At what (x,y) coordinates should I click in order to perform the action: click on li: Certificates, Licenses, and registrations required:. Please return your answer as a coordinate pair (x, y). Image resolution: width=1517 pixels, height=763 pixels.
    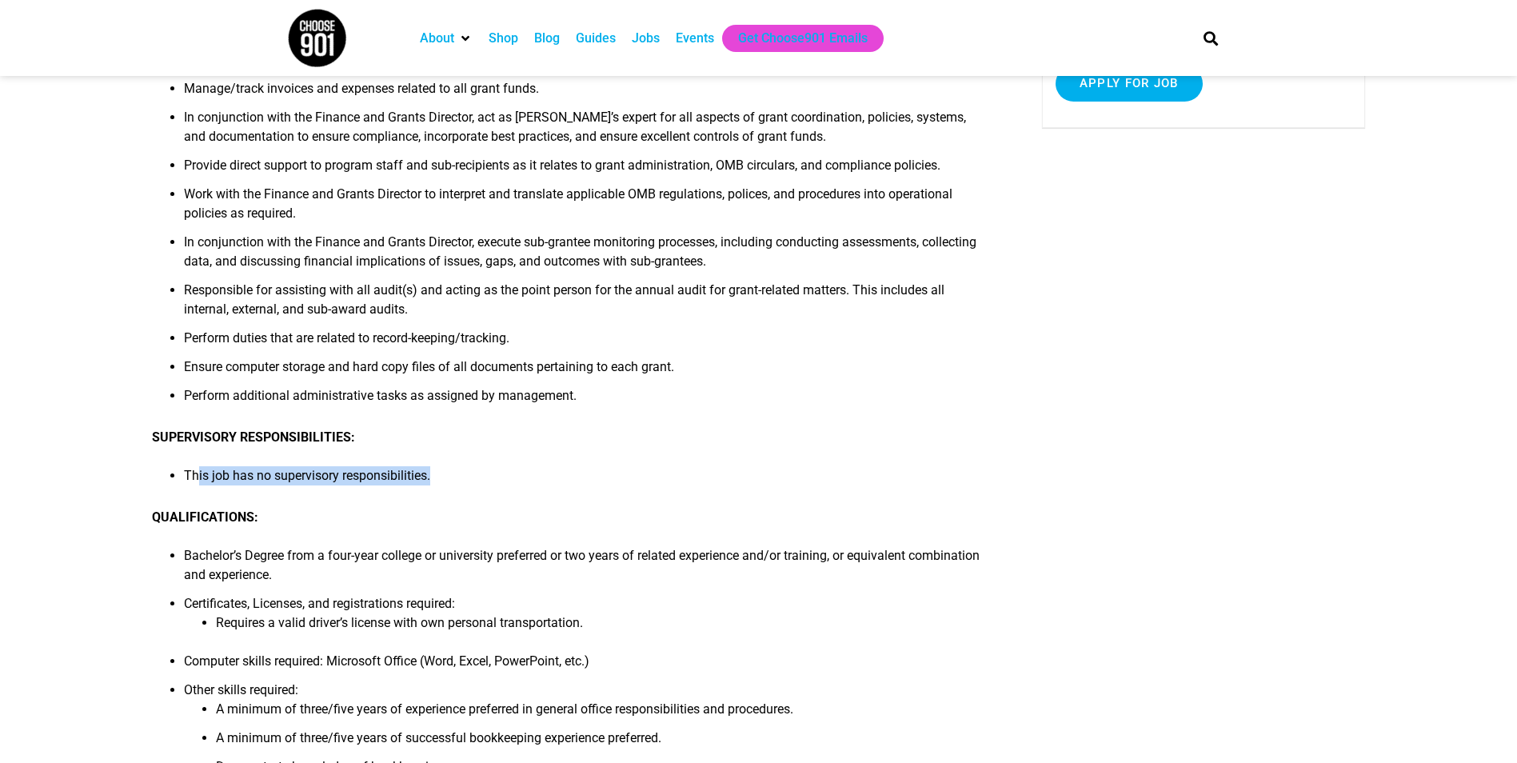
    Looking at the image, I should click on (582, 623).